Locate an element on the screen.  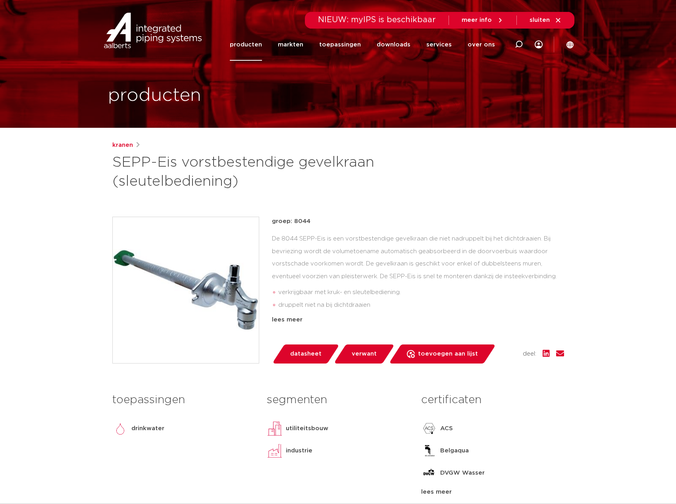
a: services is located at coordinates (439, 44).